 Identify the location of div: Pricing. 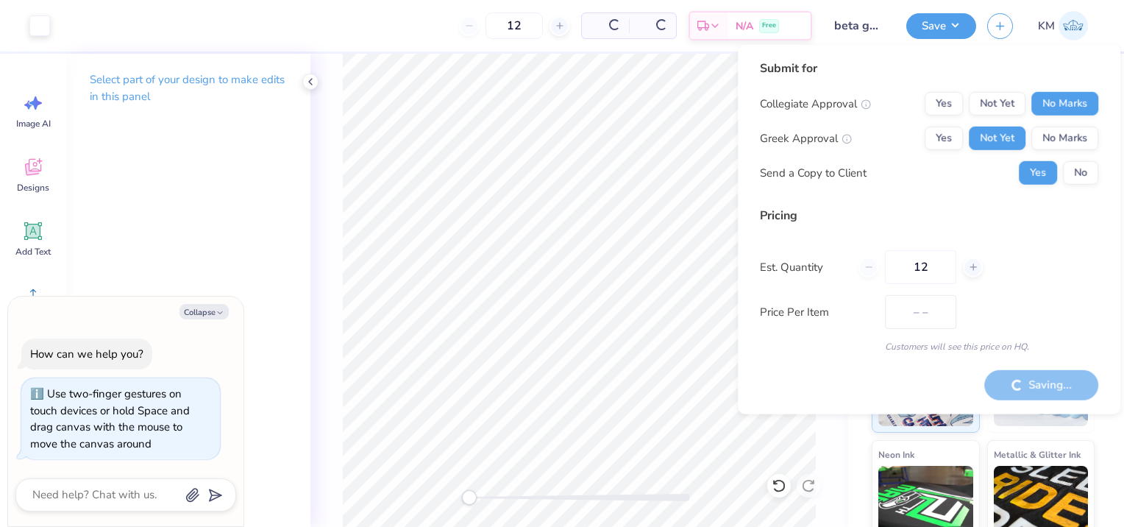
(929, 216).